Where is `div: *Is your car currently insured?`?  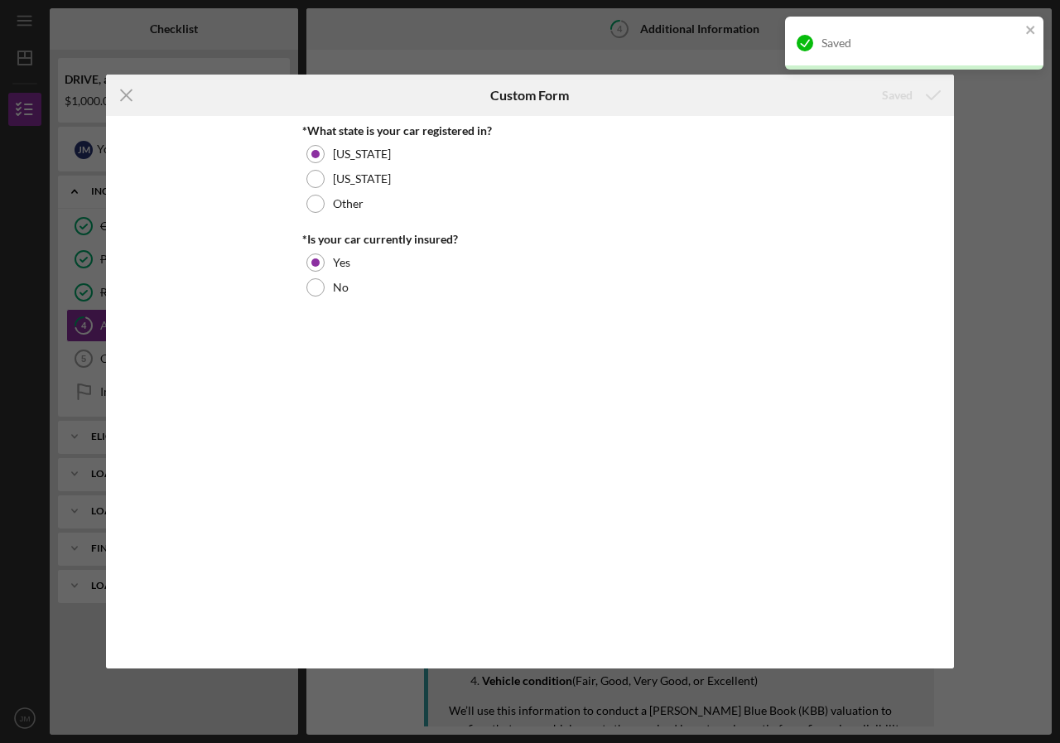
div: *Is your car currently insured? is located at coordinates (530, 239).